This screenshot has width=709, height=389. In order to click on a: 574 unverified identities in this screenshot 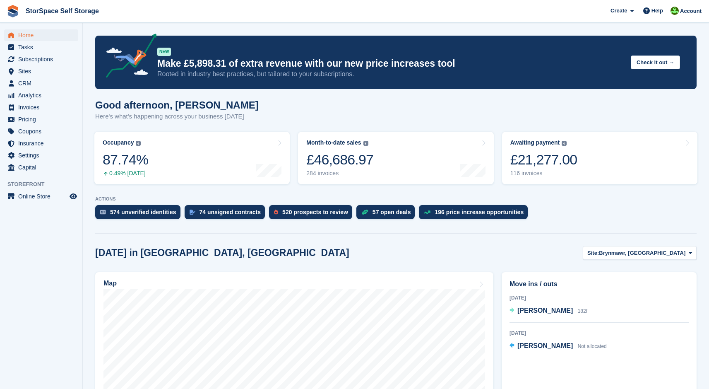, I will do `click(140, 214)`.